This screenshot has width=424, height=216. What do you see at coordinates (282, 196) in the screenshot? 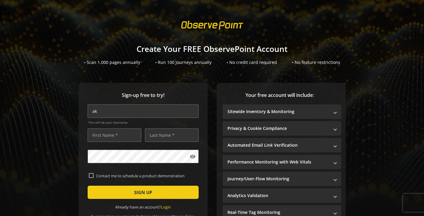
I see `mat-expansion-panel-header: Analytics Validation` at bounding box center [282, 196].